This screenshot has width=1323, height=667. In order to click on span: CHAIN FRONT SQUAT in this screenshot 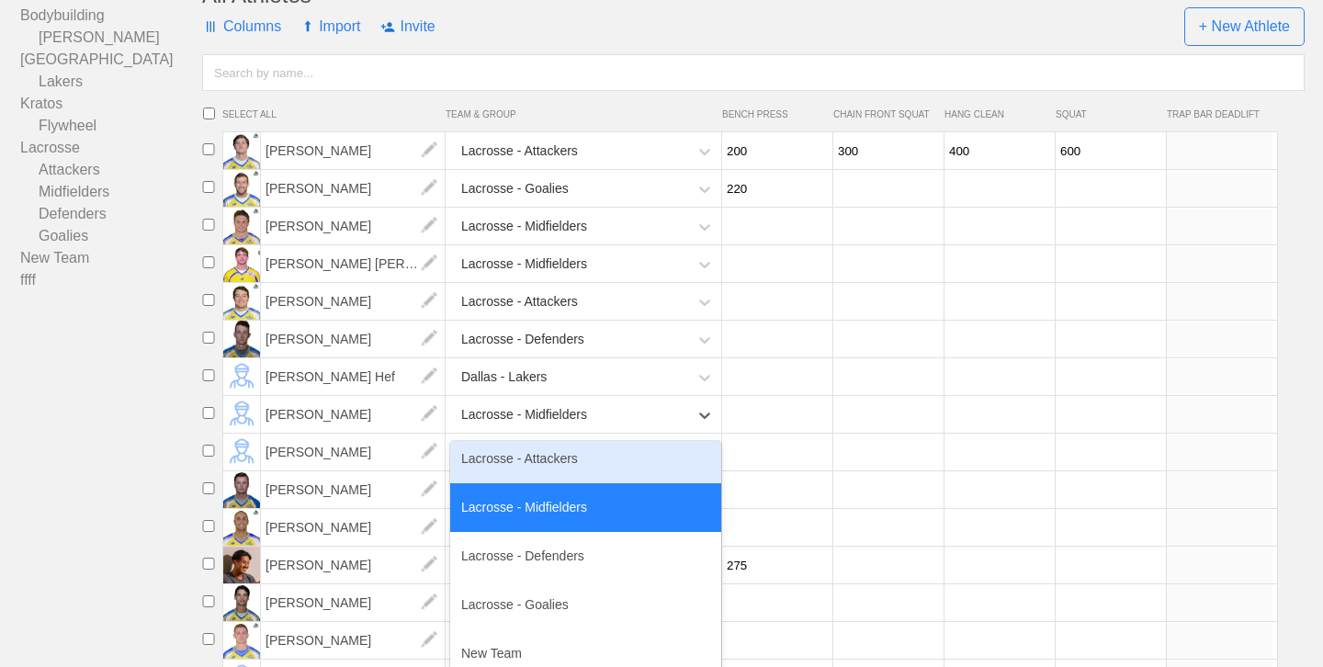, I will do `click(884, 114)`.